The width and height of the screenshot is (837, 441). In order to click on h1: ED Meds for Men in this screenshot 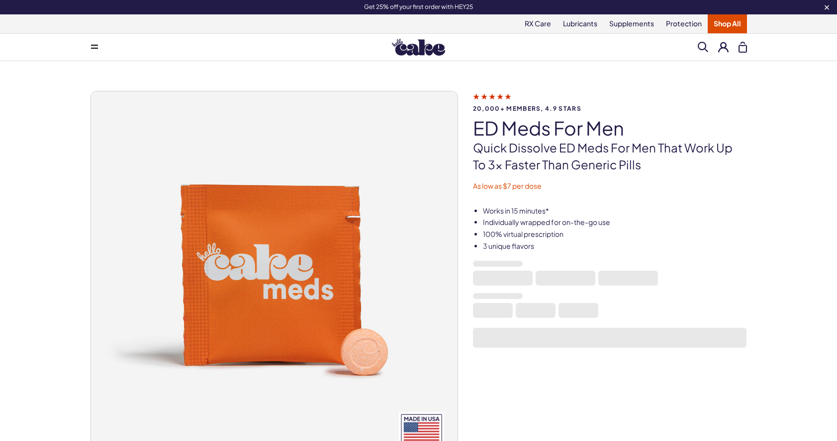, I will do `click(609, 128)`.